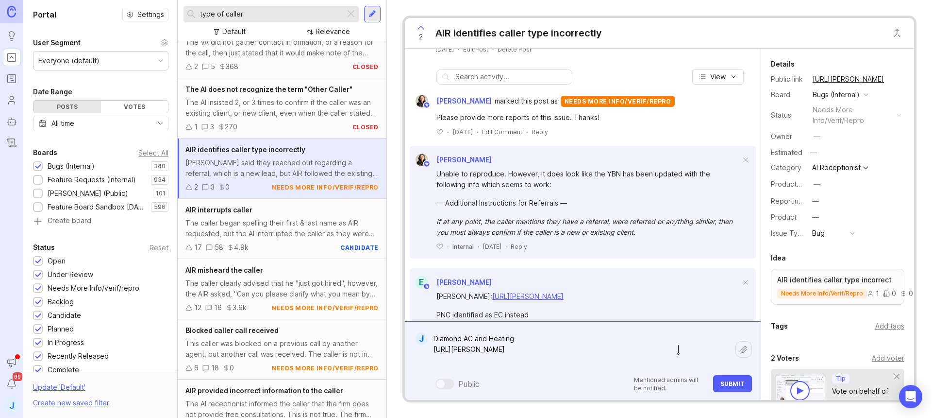 The height and width of the screenshot is (418, 932). What do you see at coordinates (232, 67) in the screenshot?
I see `div: 368` at bounding box center [232, 67].